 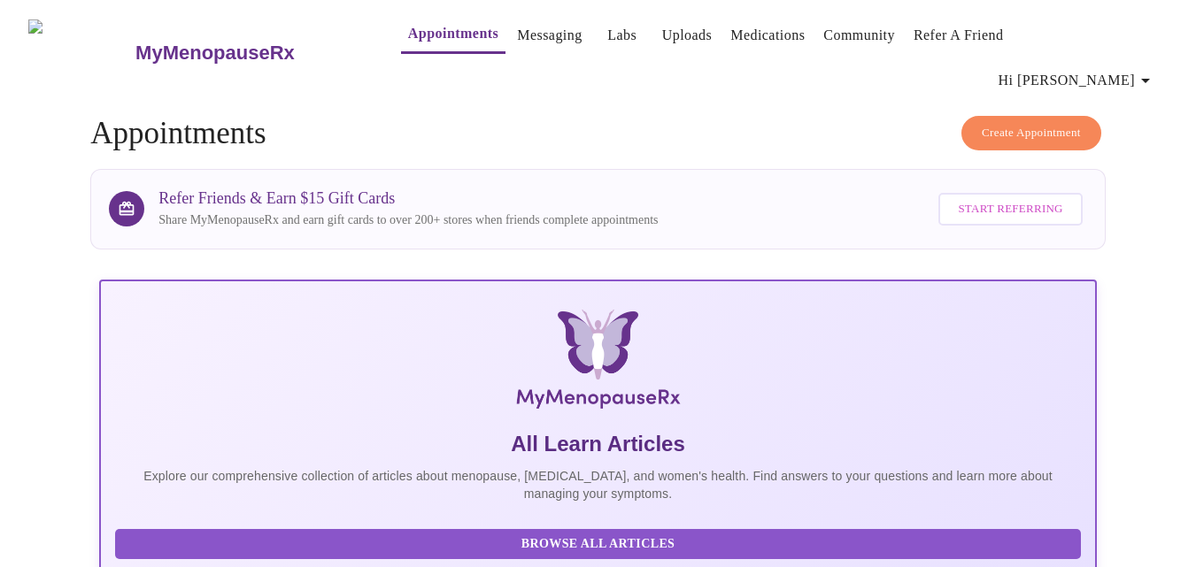 I want to click on a: Messaging, so click(x=549, y=35).